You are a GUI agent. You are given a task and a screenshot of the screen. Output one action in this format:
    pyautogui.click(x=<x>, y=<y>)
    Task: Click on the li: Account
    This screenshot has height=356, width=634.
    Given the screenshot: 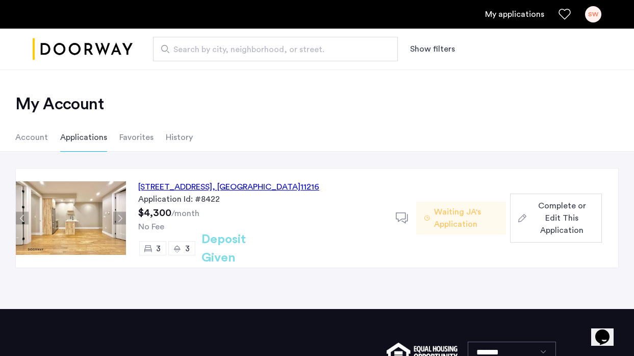 What is the action you would take?
    pyautogui.click(x=32, y=137)
    